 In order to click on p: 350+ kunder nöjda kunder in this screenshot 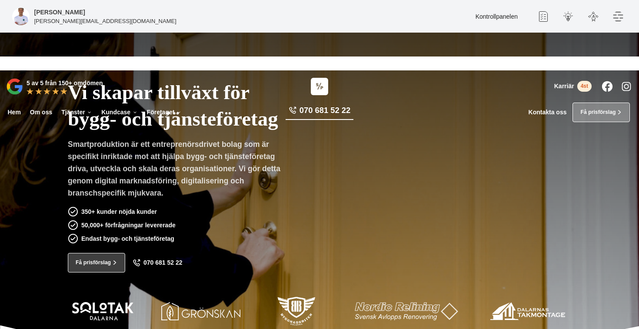, I will do `click(119, 212)`.